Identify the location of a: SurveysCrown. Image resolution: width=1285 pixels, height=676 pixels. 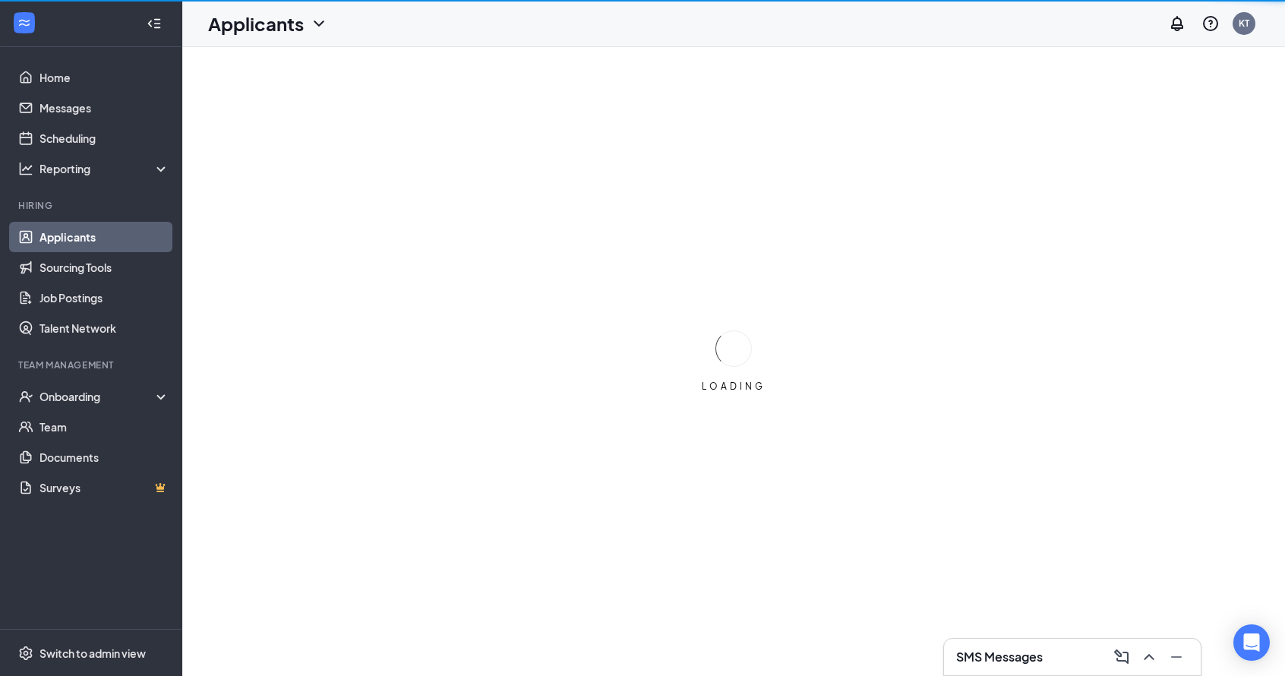
(104, 488).